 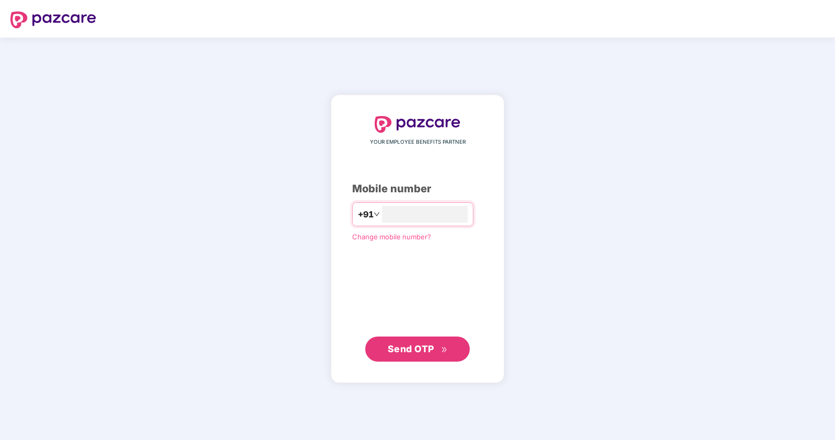 I want to click on span: YOUR EMPLOYEE BENEFITS PARTNER, so click(x=417, y=142).